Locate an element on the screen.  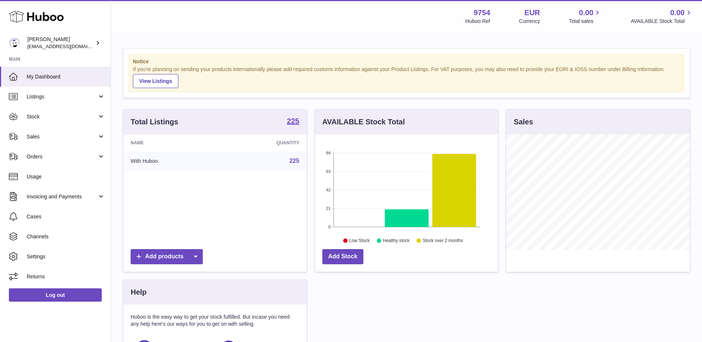
h3: Help is located at coordinates (138, 292).